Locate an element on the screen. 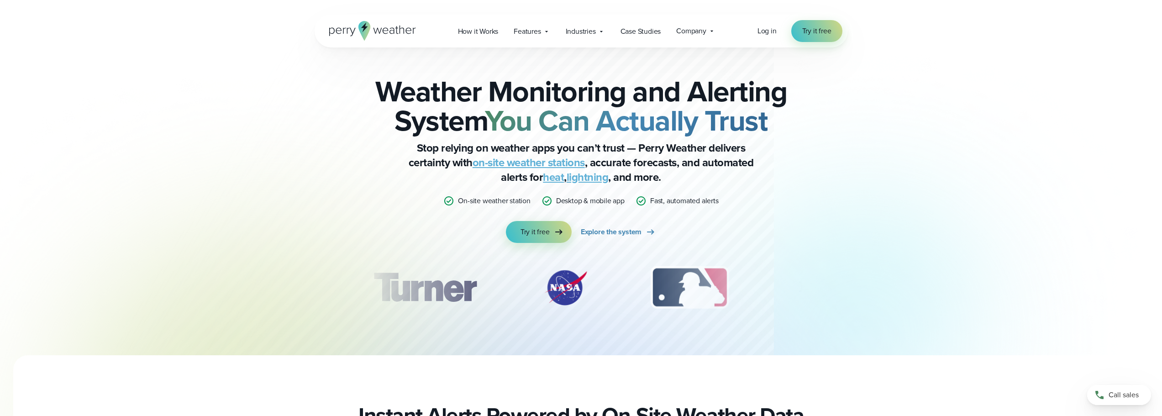 This screenshot has width=1162, height=416. a: Explore the system is located at coordinates (618, 232).